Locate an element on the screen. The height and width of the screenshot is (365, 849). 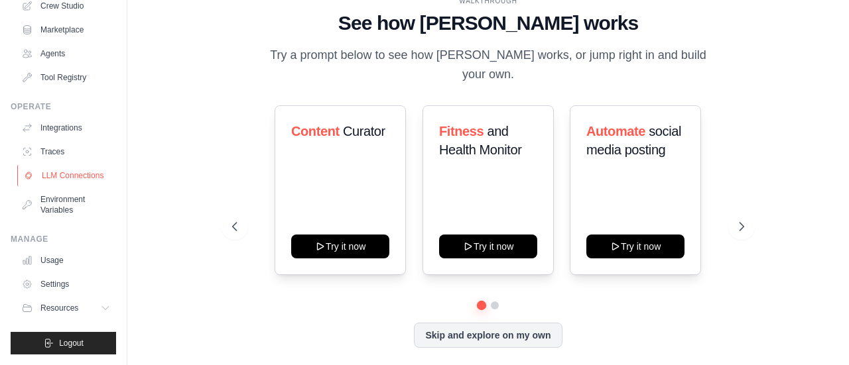
a: Marketplace is located at coordinates (66, 30).